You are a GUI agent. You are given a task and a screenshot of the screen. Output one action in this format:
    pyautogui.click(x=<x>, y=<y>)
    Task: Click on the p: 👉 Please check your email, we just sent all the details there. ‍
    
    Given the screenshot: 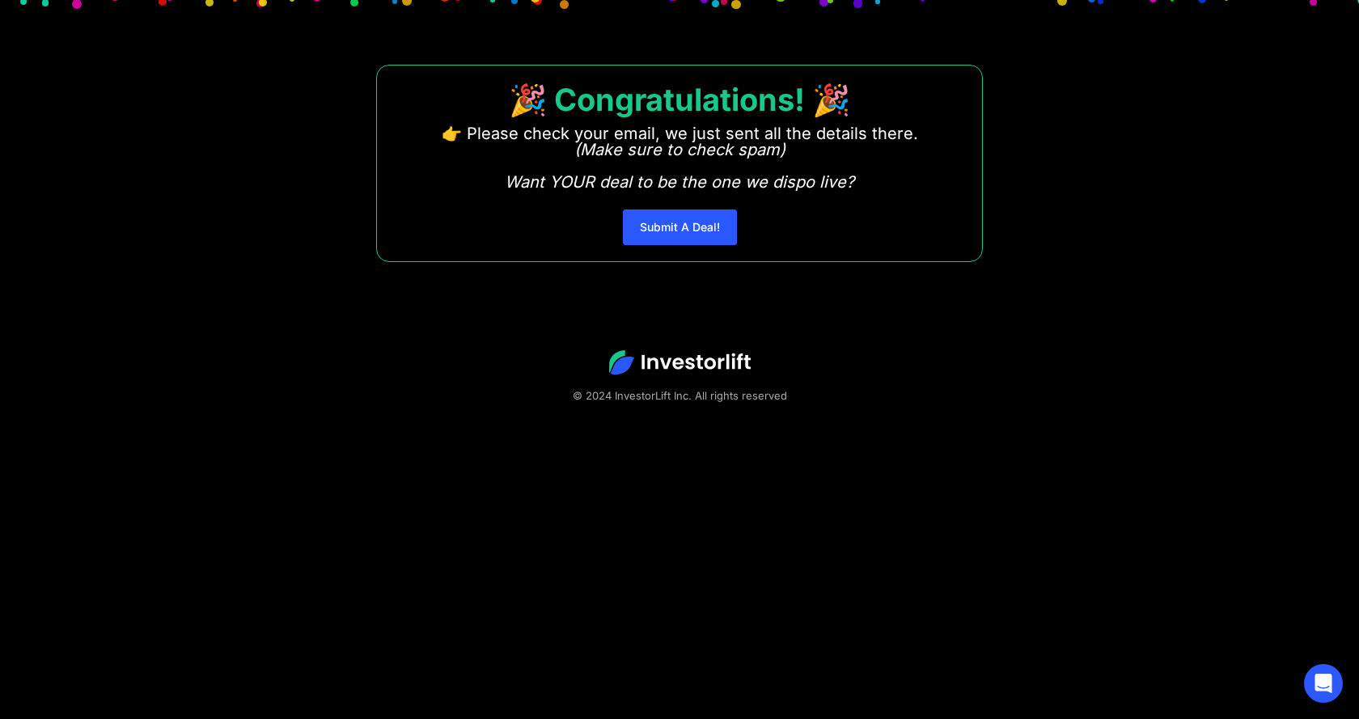 What is the action you would take?
    pyautogui.click(x=679, y=158)
    